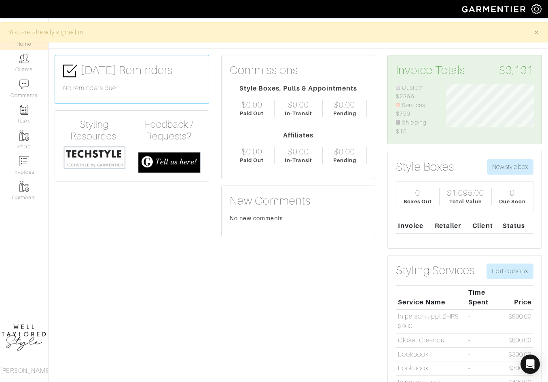  What do you see at coordinates (414, 226) in the screenshot?
I see `th: Invoice` at bounding box center [414, 226].